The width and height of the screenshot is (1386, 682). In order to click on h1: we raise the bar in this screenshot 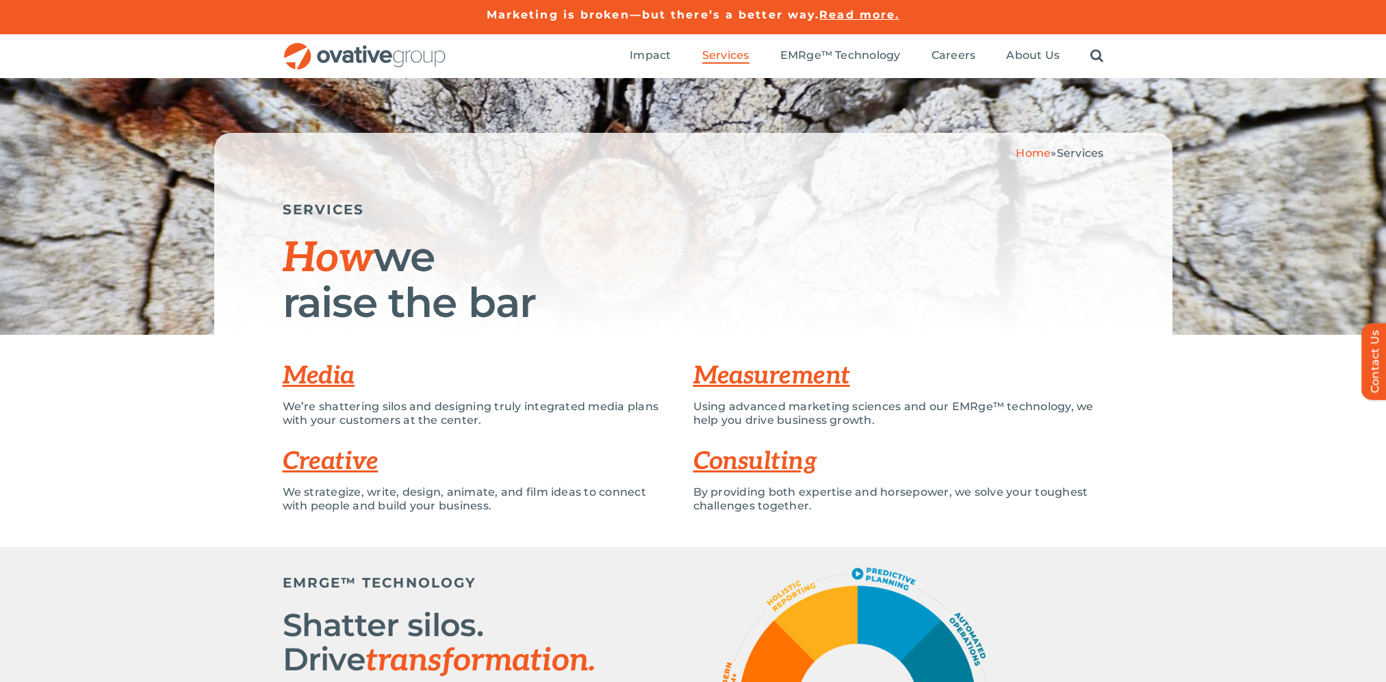, I will do `click(693, 279)`.